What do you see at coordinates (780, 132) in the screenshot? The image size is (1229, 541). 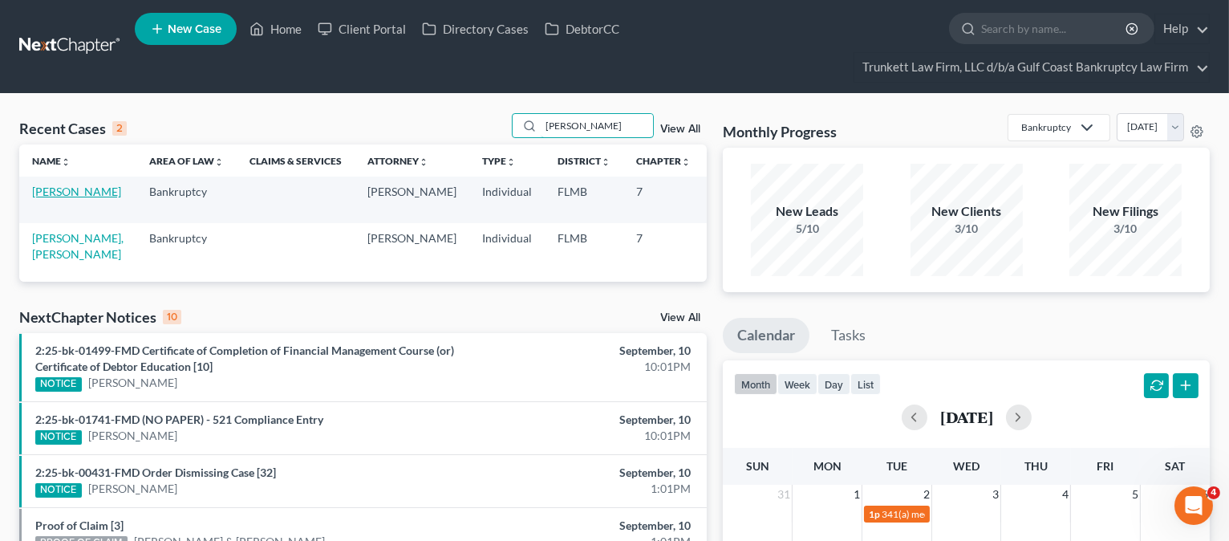 I see `h3: Monthly Progress` at bounding box center [780, 132].